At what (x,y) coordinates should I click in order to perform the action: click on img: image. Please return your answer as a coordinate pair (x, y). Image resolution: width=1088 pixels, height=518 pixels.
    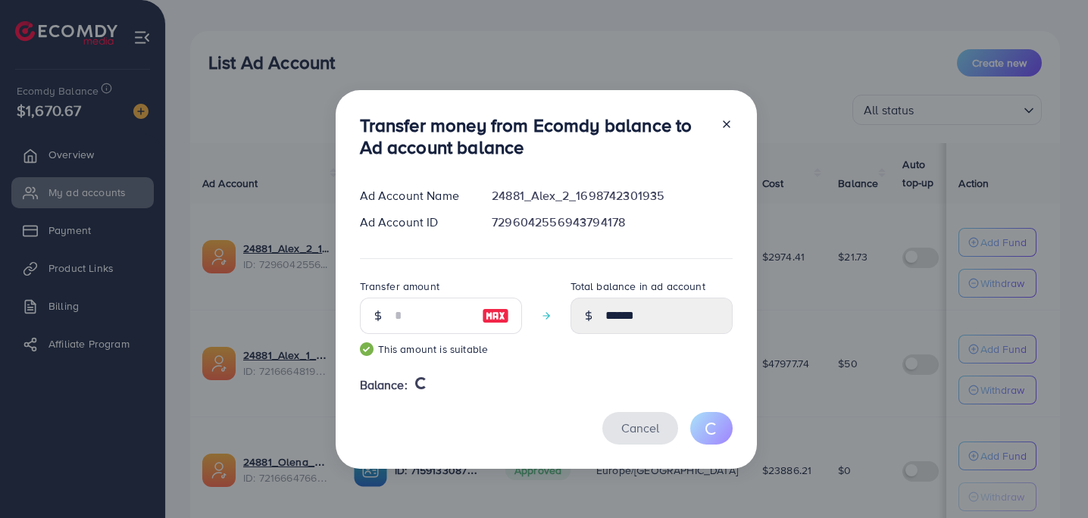
    Looking at the image, I should click on (496, 316).